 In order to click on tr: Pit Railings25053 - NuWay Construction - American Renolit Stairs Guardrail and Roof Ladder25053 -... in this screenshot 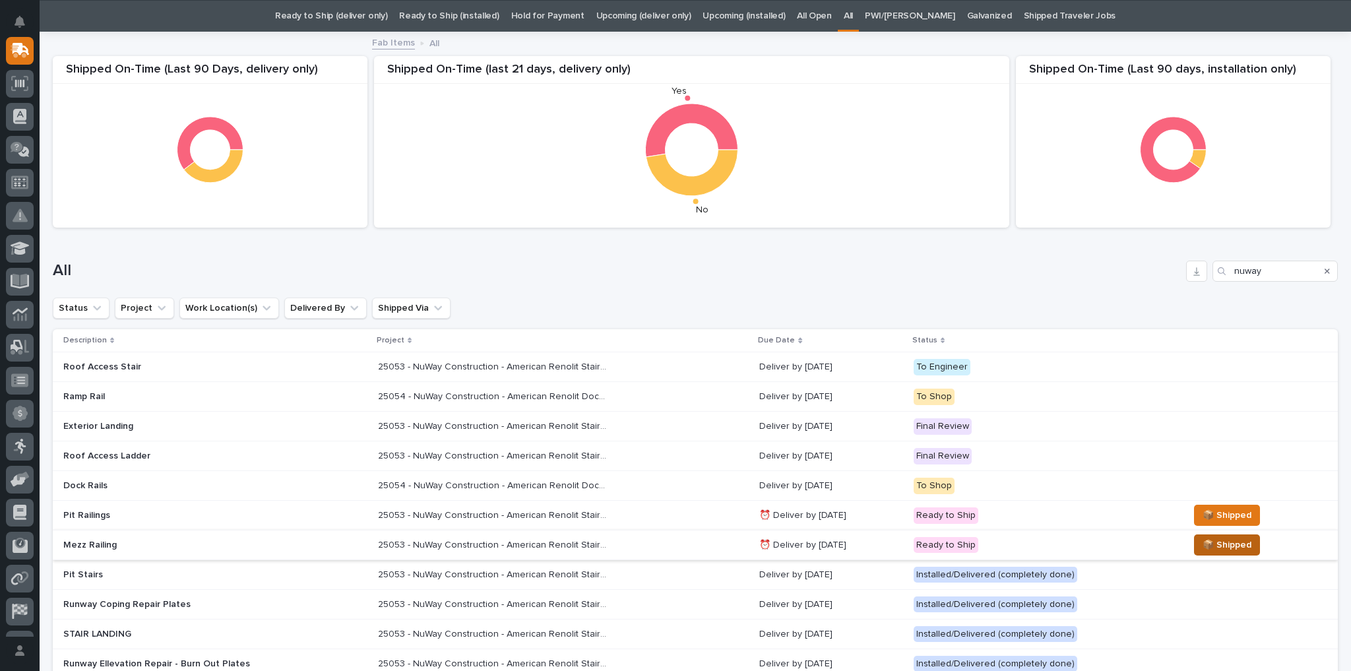, I will do `click(695, 515)`.